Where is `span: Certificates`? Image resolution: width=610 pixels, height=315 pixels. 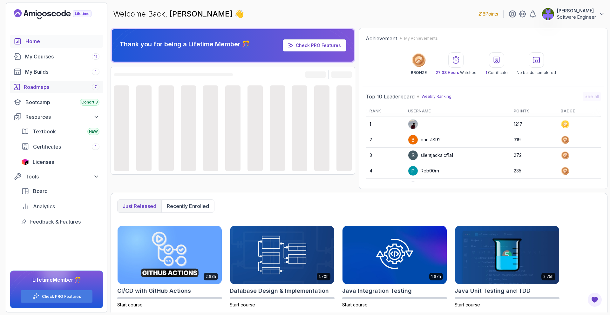
span: Certificates is located at coordinates (47, 147).